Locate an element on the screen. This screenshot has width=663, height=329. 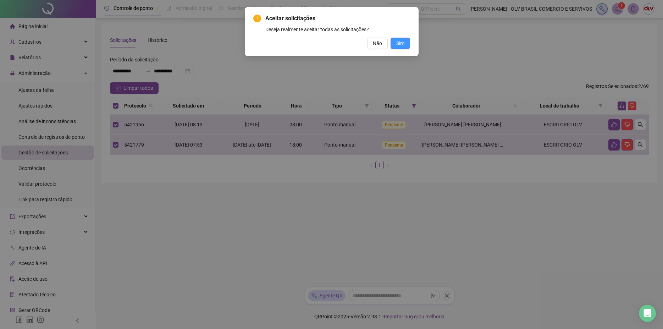
div: Deseja realmente aceitar todas as solicitações? is located at coordinates (338, 29).